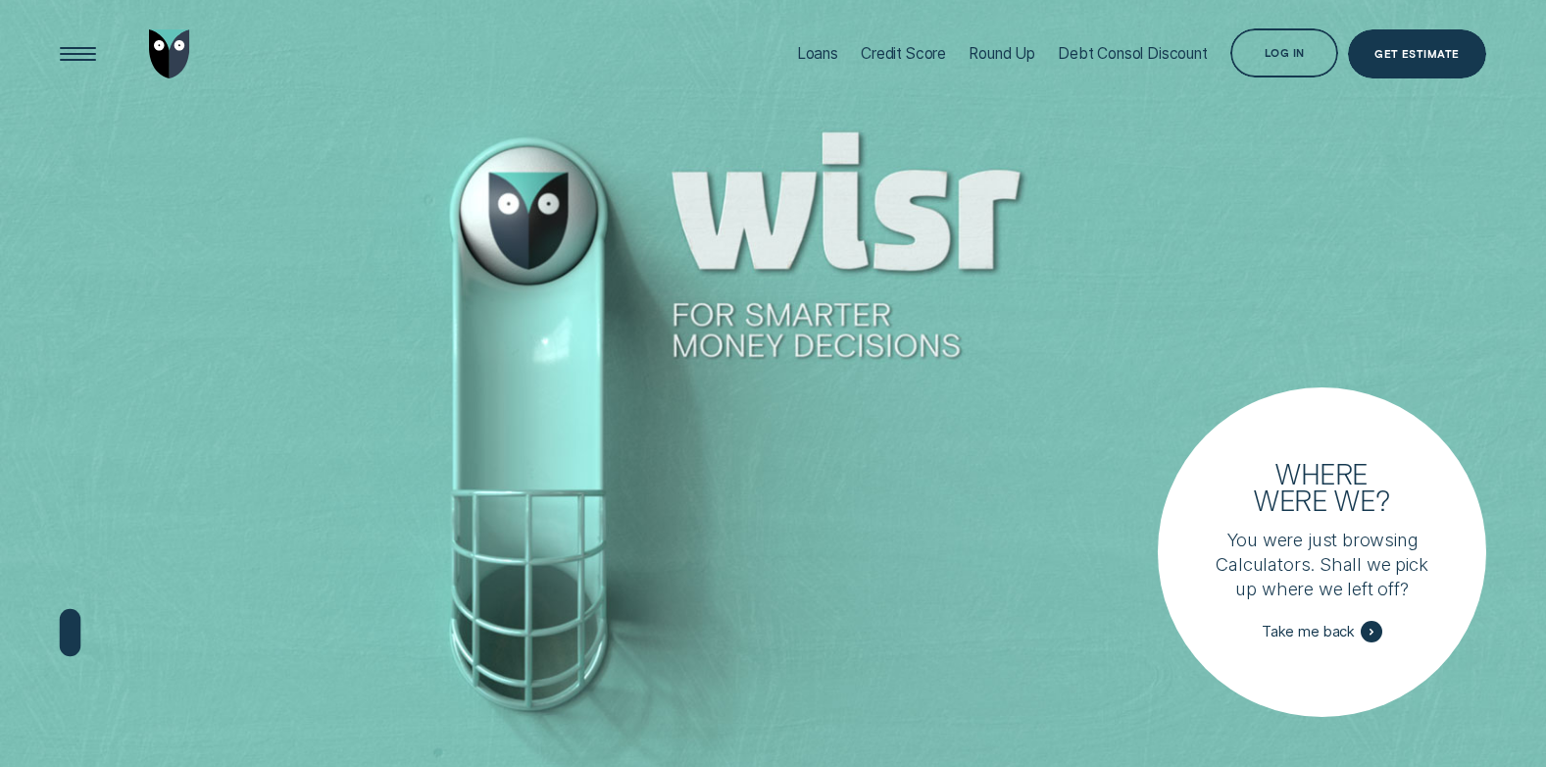 The height and width of the screenshot is (767, 1546). What do you see at coordinates (1002, 53) in the screenshot?
I see `div: Round Up` at bounding box center [1002, 53].